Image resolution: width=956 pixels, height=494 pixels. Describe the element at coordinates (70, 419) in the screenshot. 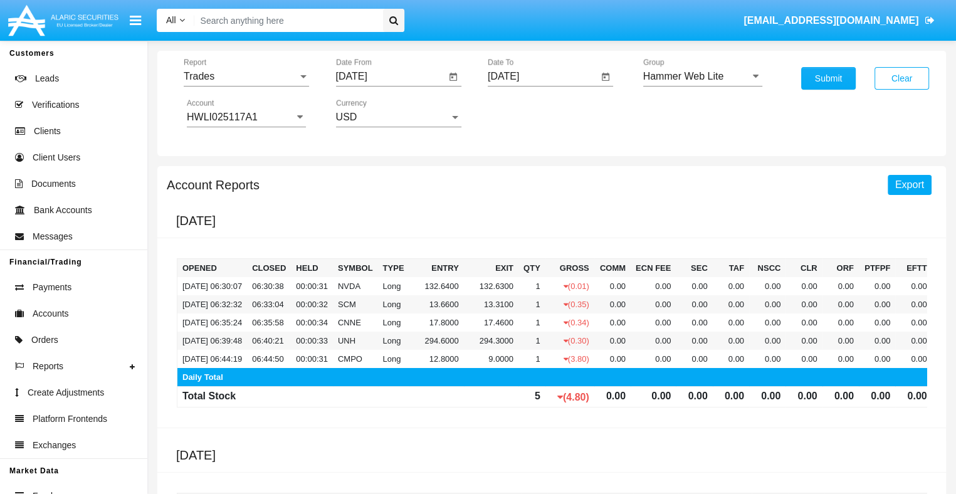

I see `span: Platform Frontends` at that location.